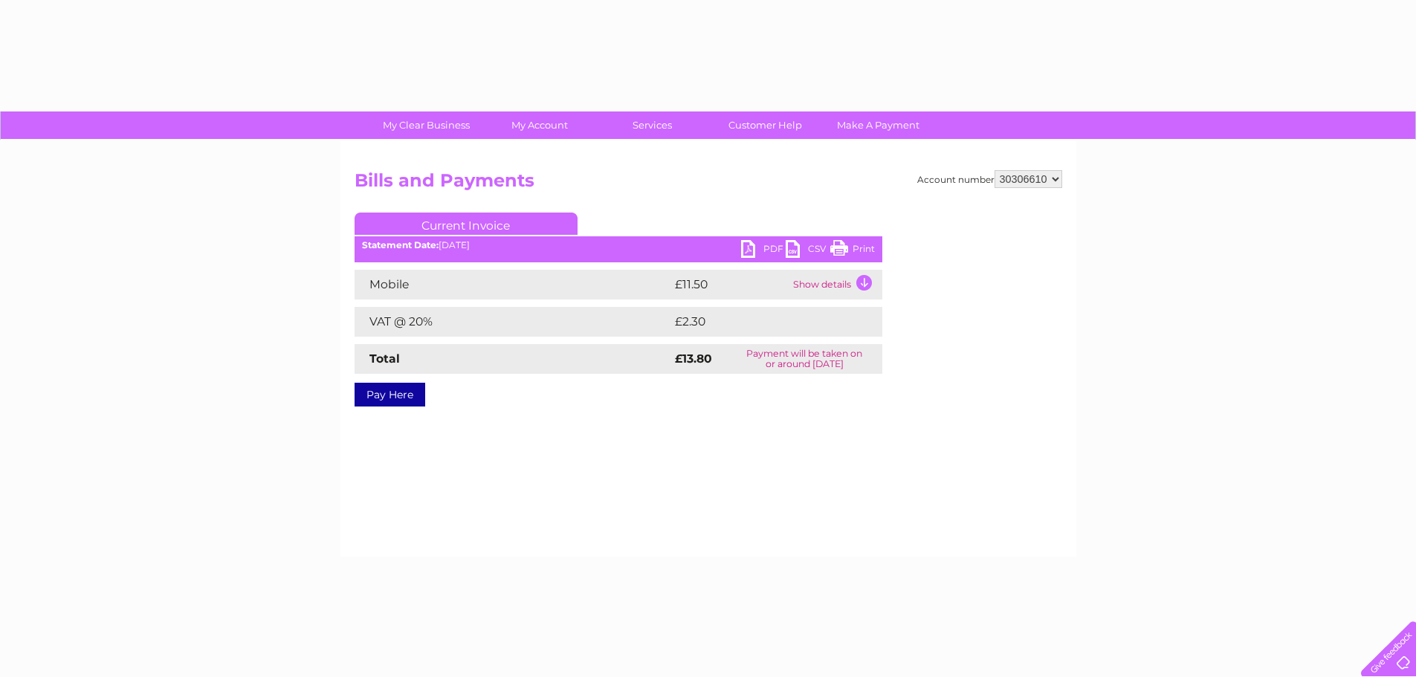 Image resolution: width=1416 pixels, height=677 pixels. Describe the element at coordinates (708, 184) in the screenshot. I see `h2: Bills and Payments` at that location.